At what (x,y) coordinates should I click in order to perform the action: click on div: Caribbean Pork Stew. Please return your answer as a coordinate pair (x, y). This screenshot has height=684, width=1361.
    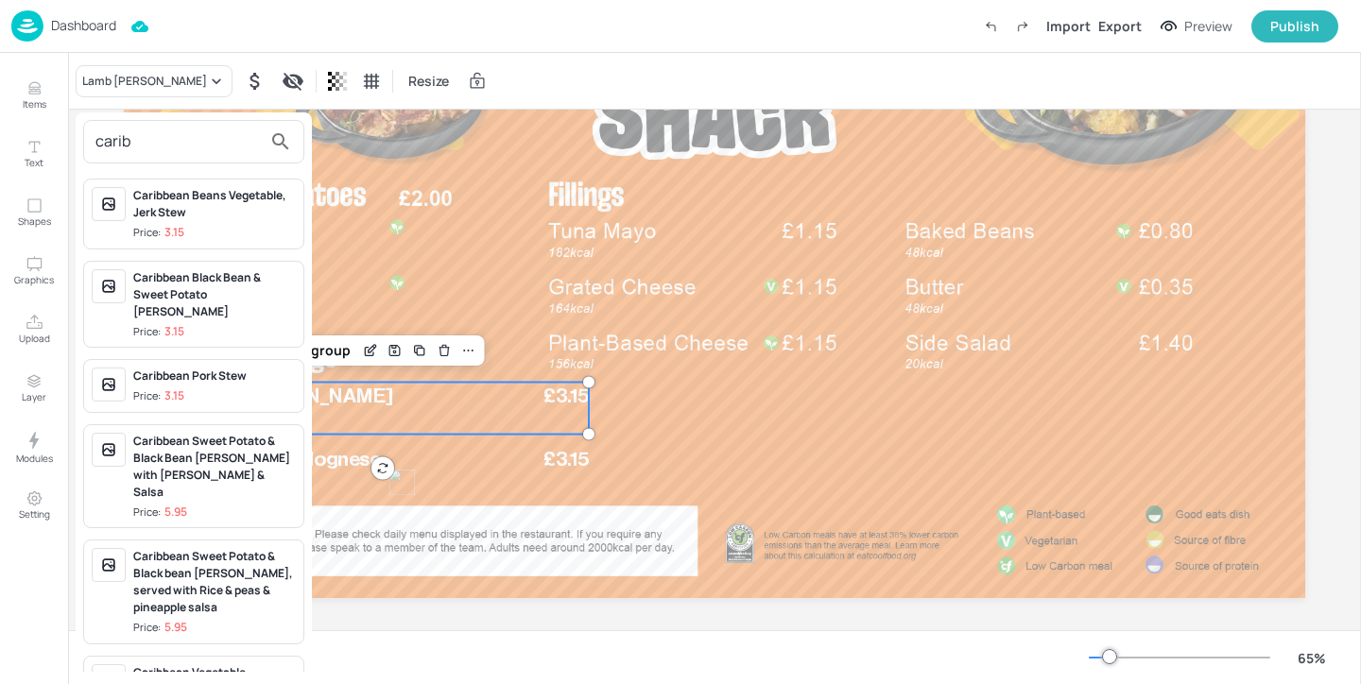
    Looking at the image, I should click on (215, 376).